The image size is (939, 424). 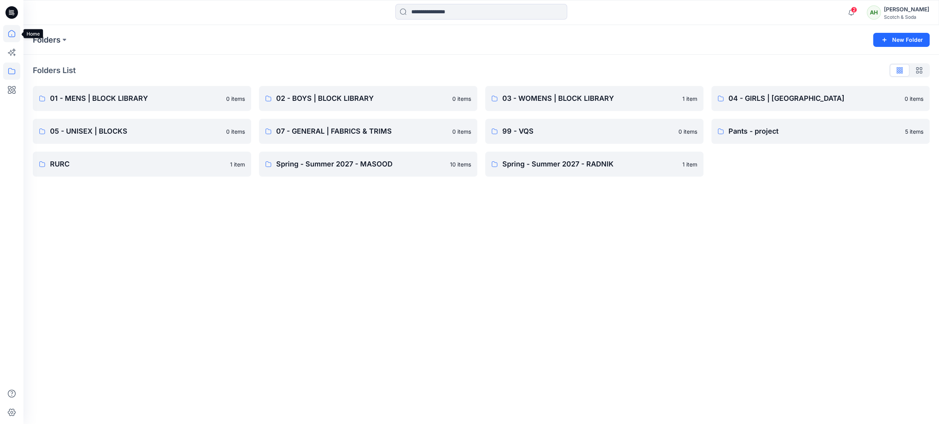 What do you see at coordinates (135, 98) in the screenshot?
I see `p: 01 - MENS | BLOCK LIBRARY` at bounding box center [135, 98].